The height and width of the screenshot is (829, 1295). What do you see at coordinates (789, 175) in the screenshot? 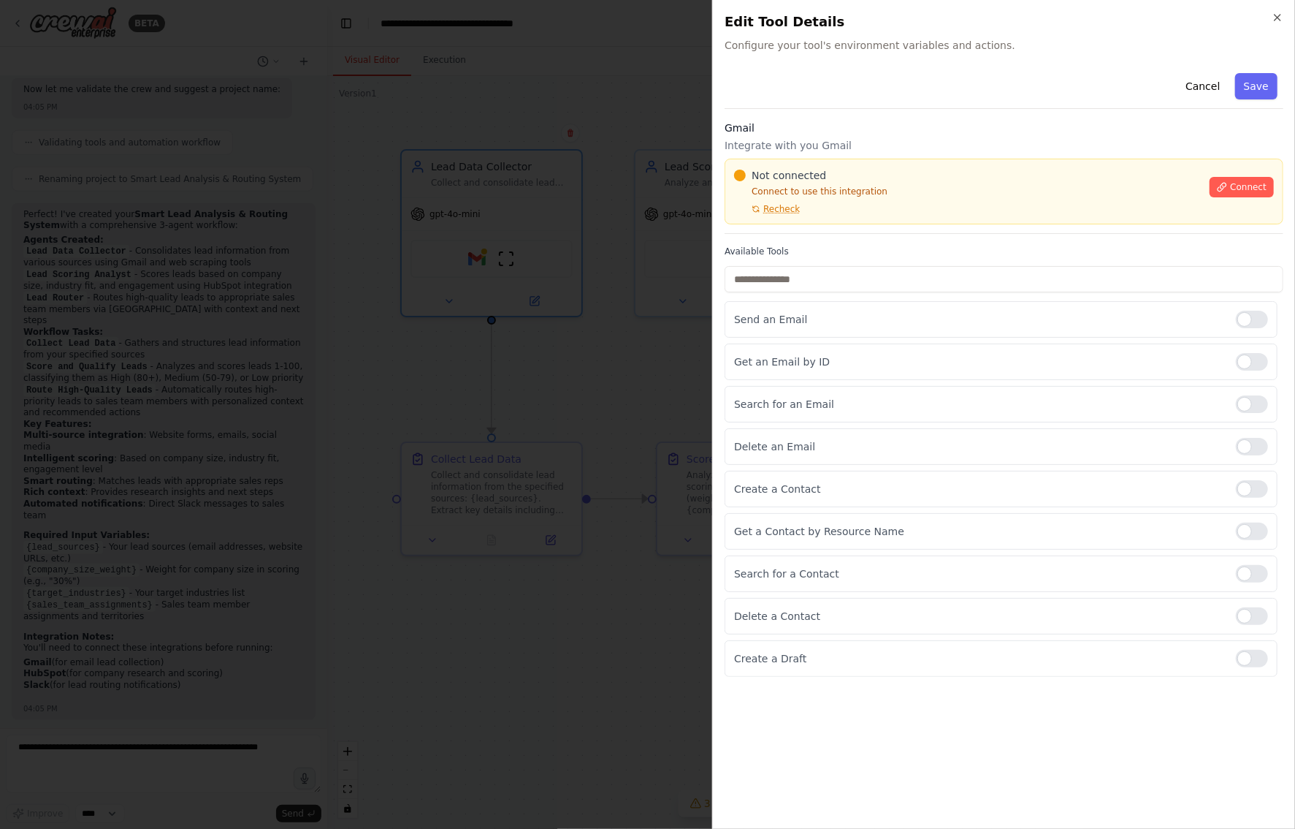
I see `span: Not connected` at bounding box center [789, 175].